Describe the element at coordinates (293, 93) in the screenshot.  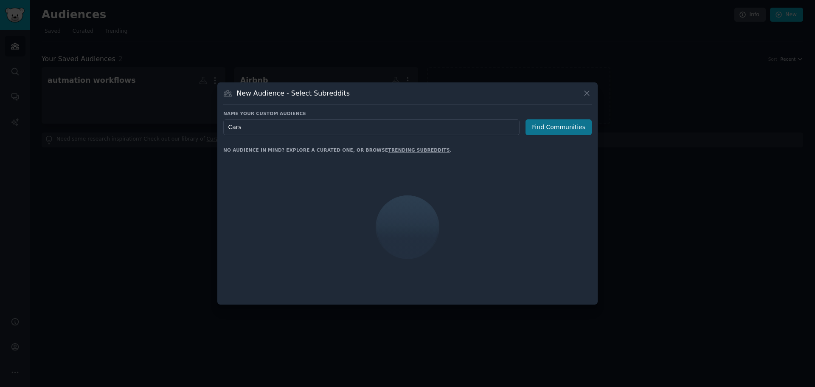
I see `h3: New Audience - Select Subreddits` at that location.